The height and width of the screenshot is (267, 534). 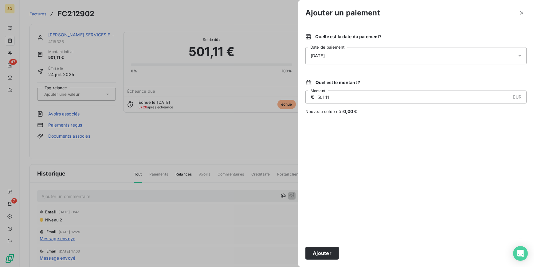 I want to click on span: Nouveau solde dû :, so click(x=416, y=111).